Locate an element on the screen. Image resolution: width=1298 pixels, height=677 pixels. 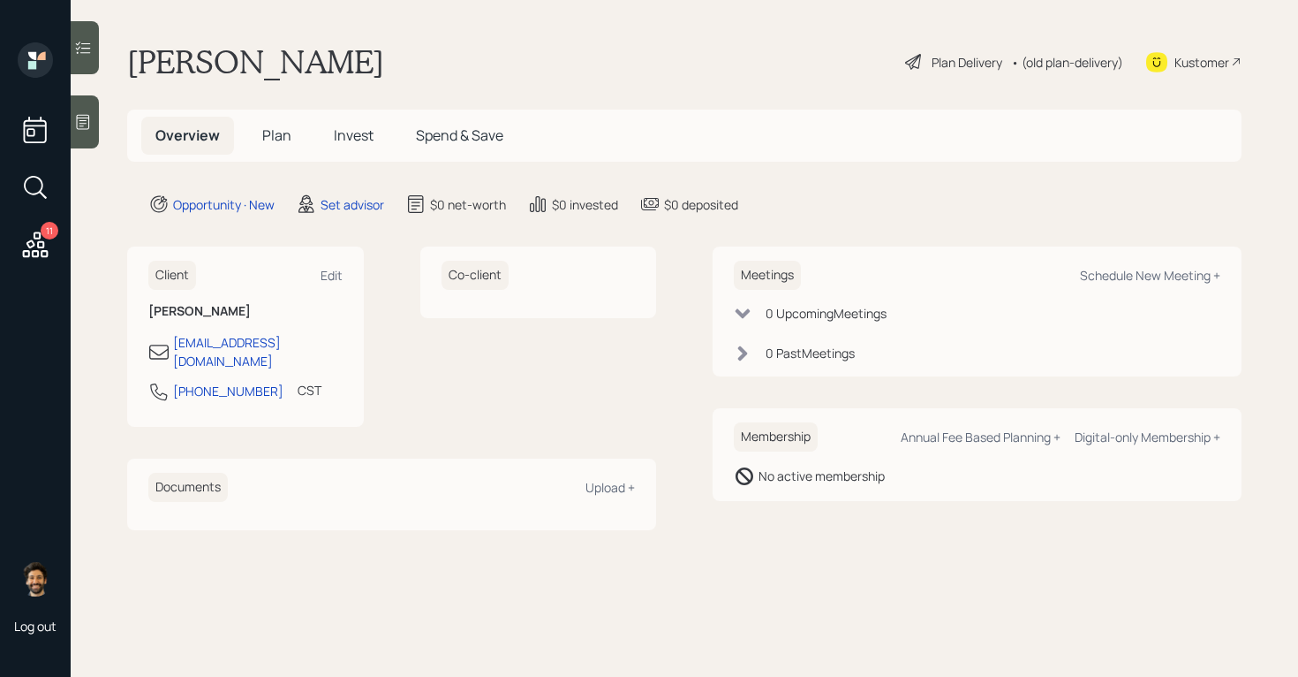
h6: Client is located at coordinates (172, 275).